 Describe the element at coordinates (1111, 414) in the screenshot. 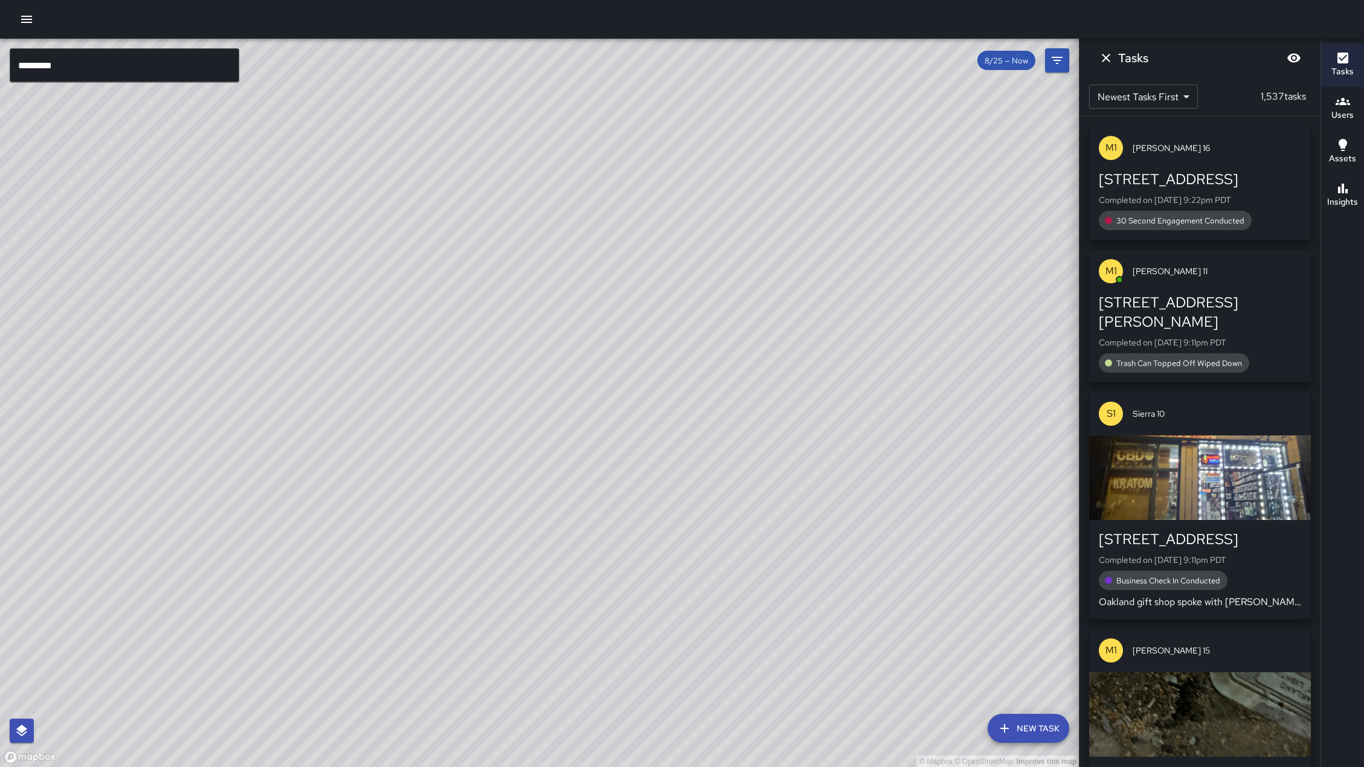

I see `p: S1` at that location.